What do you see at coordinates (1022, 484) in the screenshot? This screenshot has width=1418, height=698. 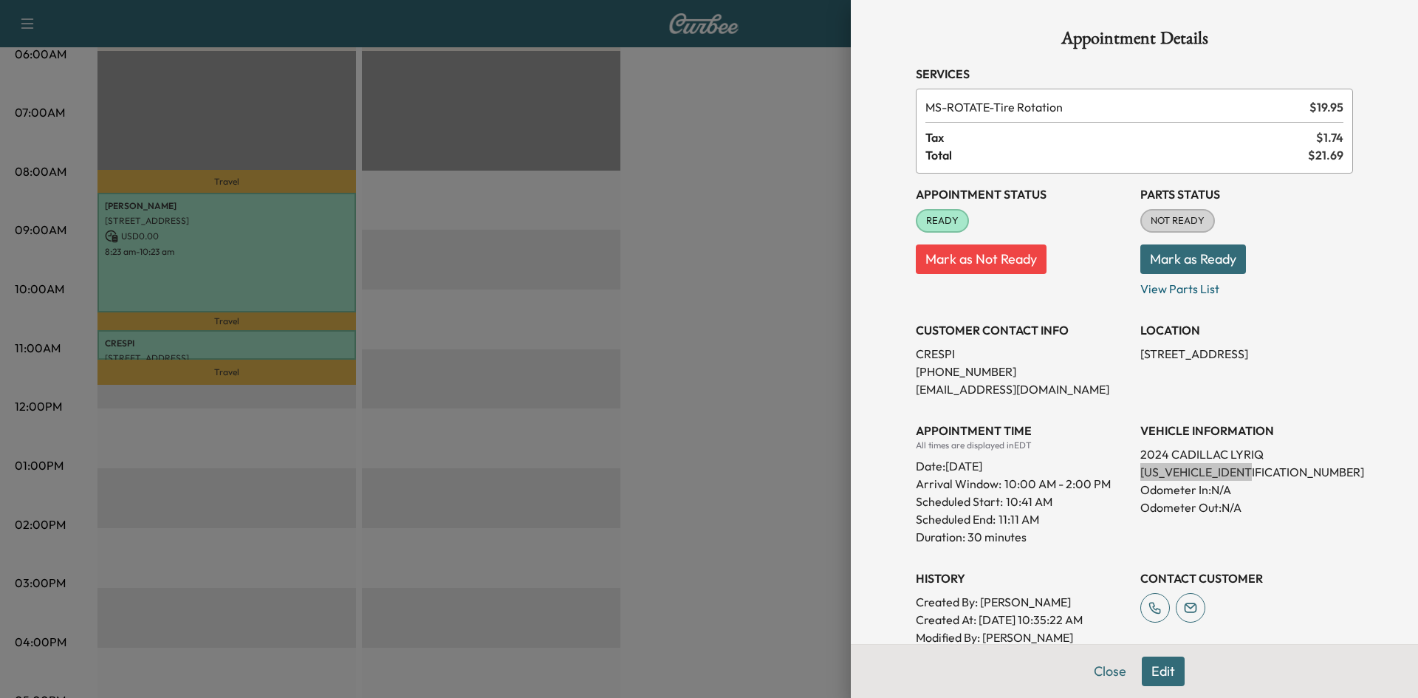 I see `p: Arrival Window:` at bounding box center [1022, 484].